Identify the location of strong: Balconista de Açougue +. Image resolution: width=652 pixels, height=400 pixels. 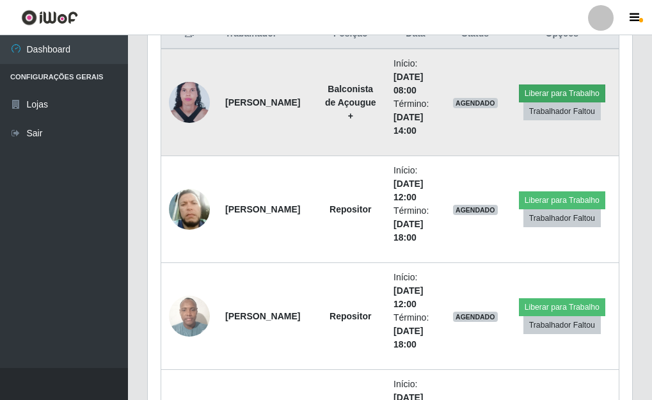
(350, 102).